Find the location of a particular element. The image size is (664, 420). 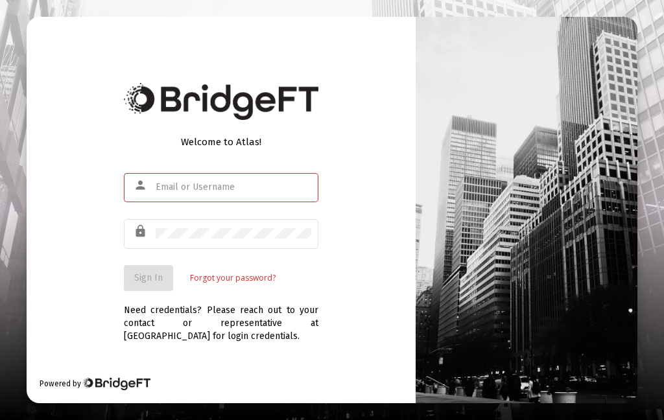

button: Sign In is located at coordinates (149, 278).